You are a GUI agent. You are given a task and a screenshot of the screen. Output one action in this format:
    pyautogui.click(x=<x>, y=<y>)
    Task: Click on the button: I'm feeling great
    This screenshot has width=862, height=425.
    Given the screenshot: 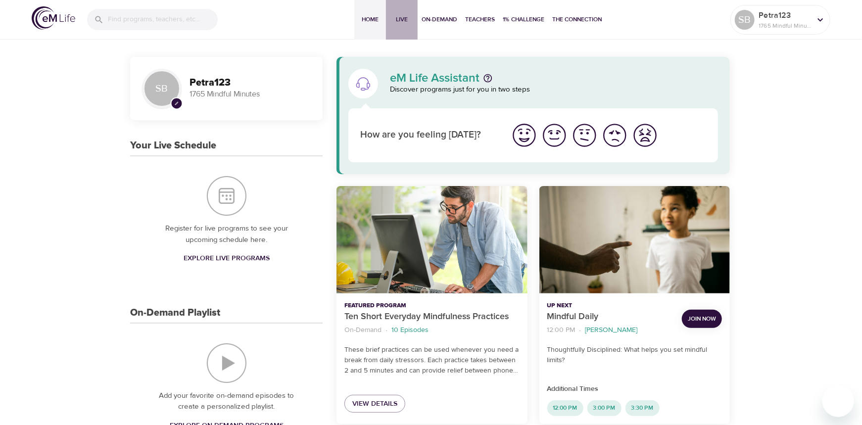 What is the action you would take?
    pyautogui.click(x=524, y=135)
    